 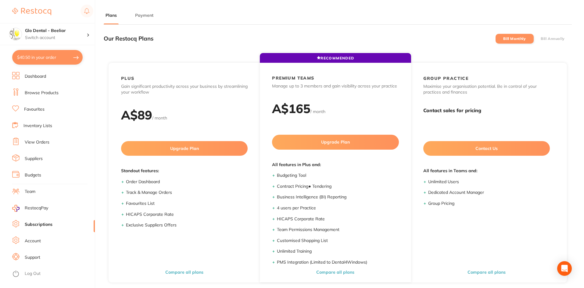 I want to click on button: Log Out, so click(x=52, y=274).